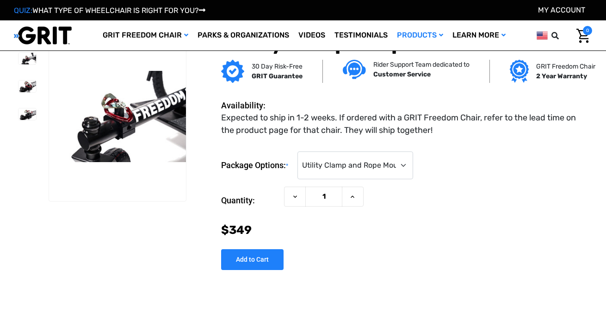 This screenshot has height=327, width=606. Describe the element at coordinates (422, 64) in the screenshot. I see `p: Rider Support Team dedicated to` at that location.